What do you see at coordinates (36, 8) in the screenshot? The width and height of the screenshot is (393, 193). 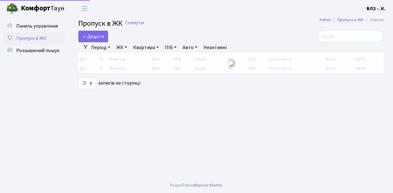 I see `b: Комфорт` at bounding box center [36, 8].